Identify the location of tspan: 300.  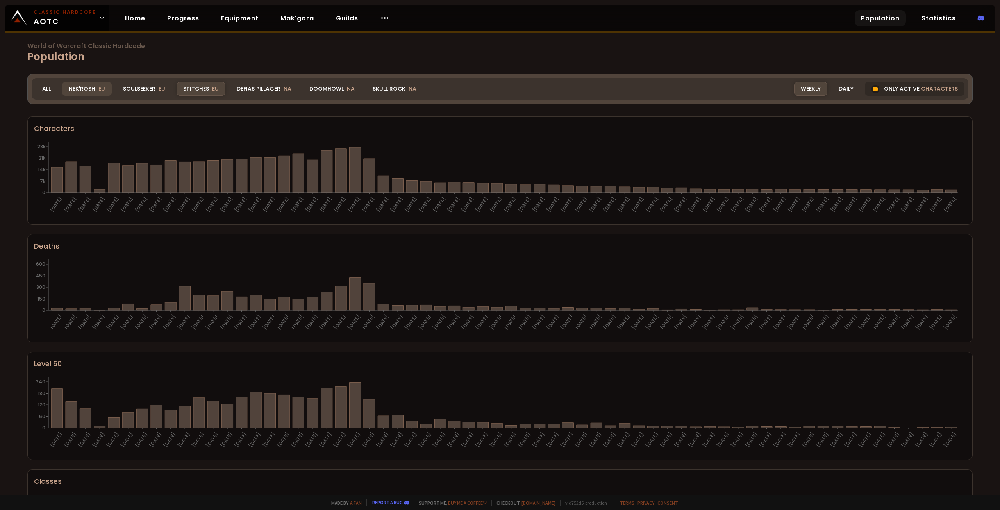
(41, 287).